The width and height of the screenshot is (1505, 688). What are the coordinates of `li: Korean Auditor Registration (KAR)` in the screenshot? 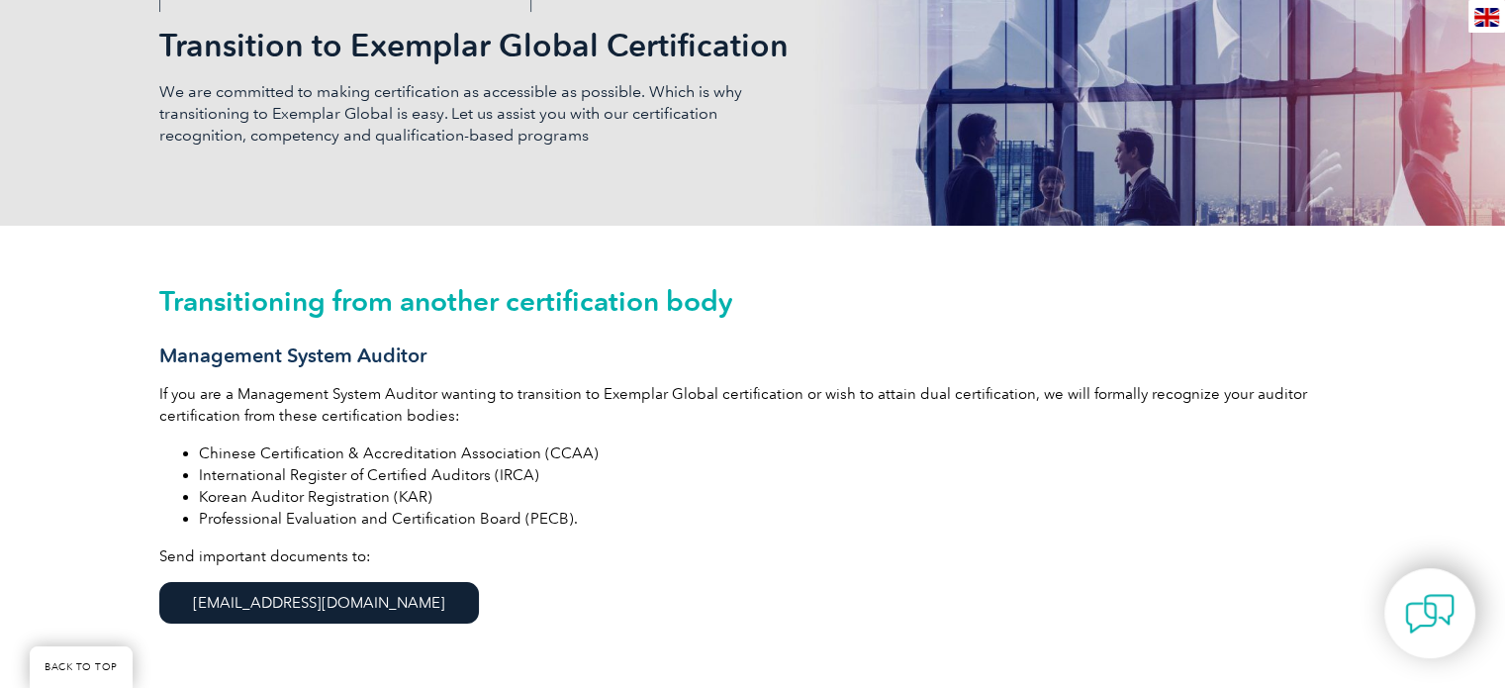 It's located at (773, 497).